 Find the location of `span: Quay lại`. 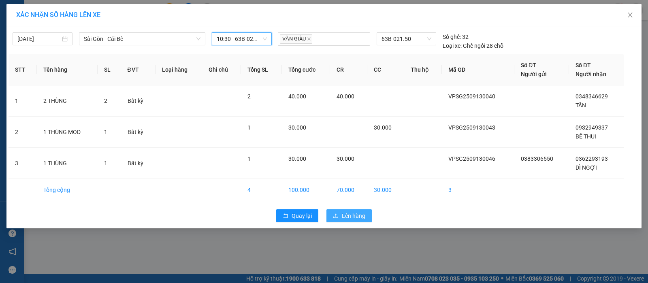

span: Quay lại is located at coordinates (302, 216).